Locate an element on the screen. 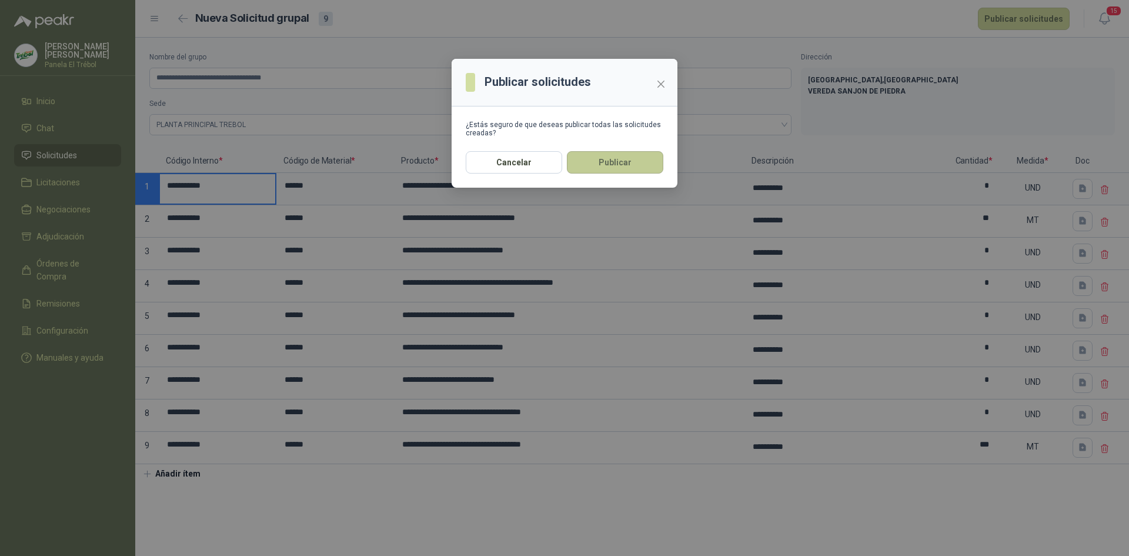 This screenshot has width=1129, height=556. button: Publicar is located at coordinates (615, 162).